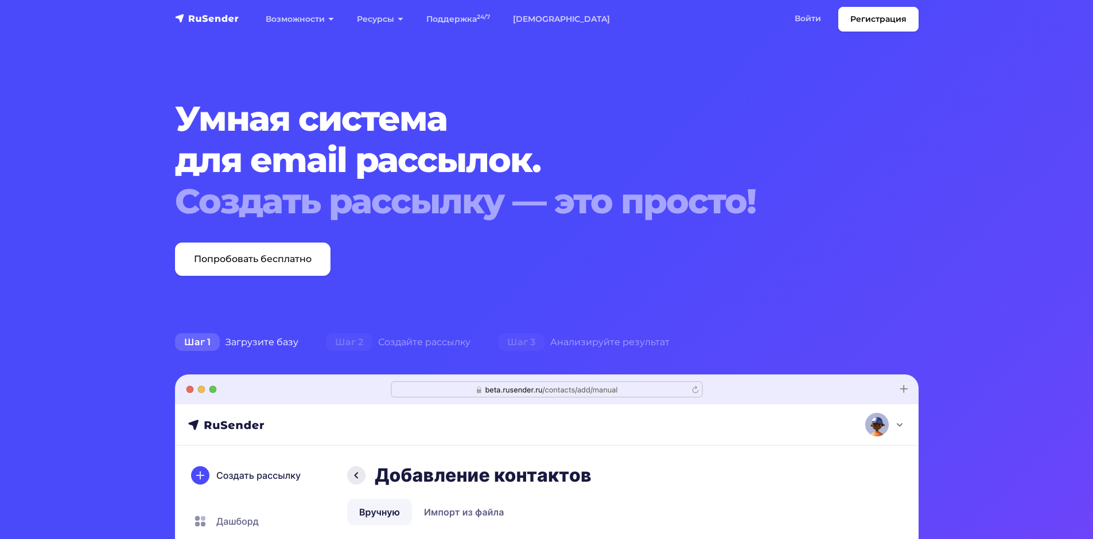  What do you see at coordinates (398, 342) in the screenshot?
I see `div: Создайте рассылку` at bounding box center [398, 342].